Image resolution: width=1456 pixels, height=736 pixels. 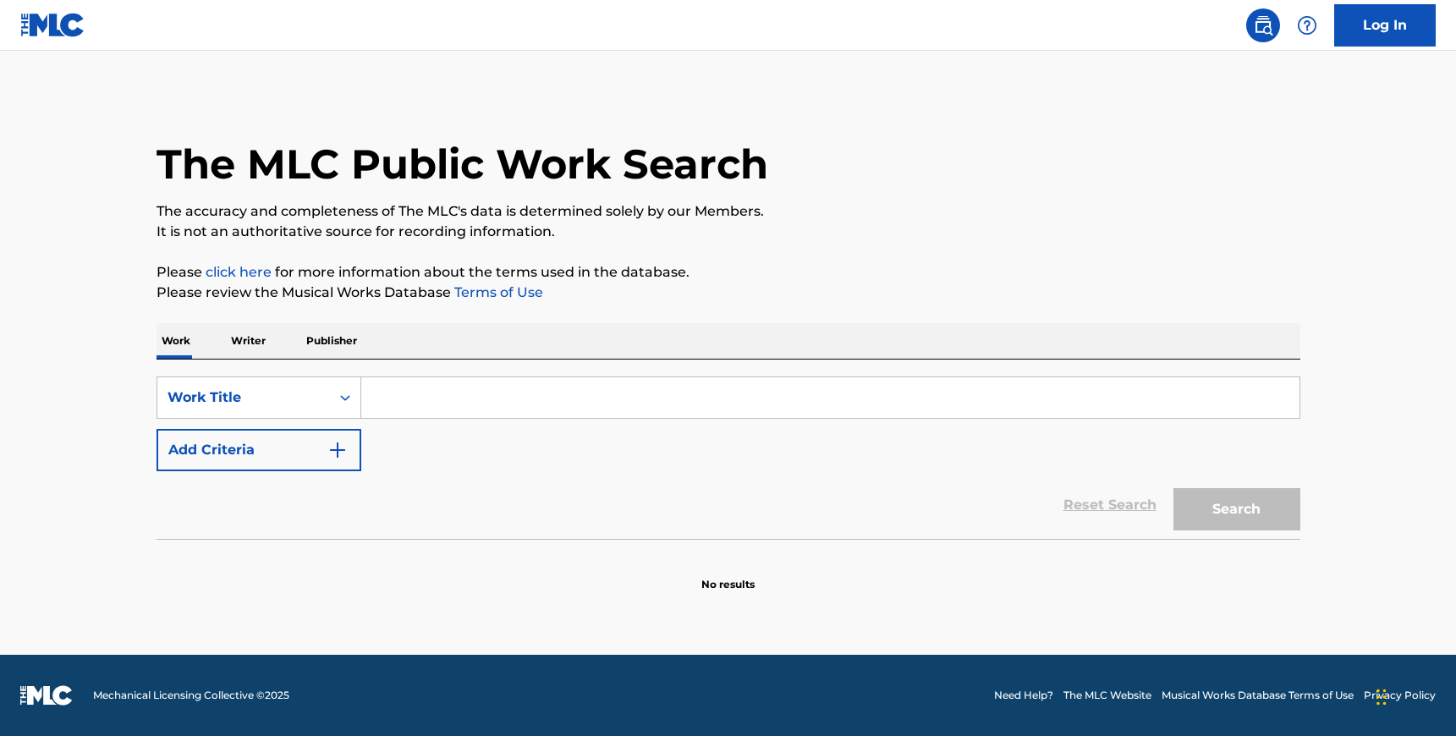 What do you see at coordinates (1263, 25) in the screenshot?
I see `img: search` at bounding box center [1263, 25].